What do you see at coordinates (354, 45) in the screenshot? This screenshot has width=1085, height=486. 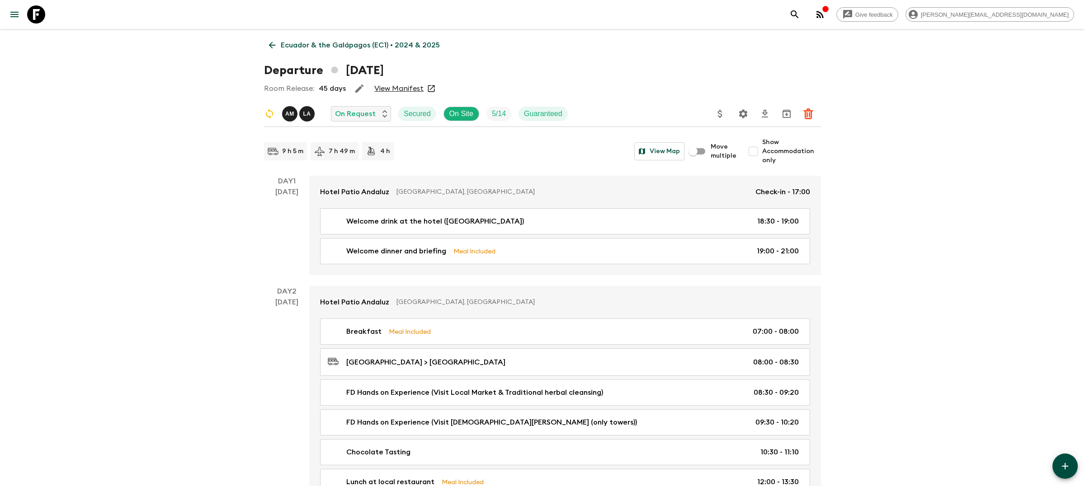 I see `a: Ecuador & the Galápagos (EC1) • 2024 & 2025` at bounding box center [354, 45].